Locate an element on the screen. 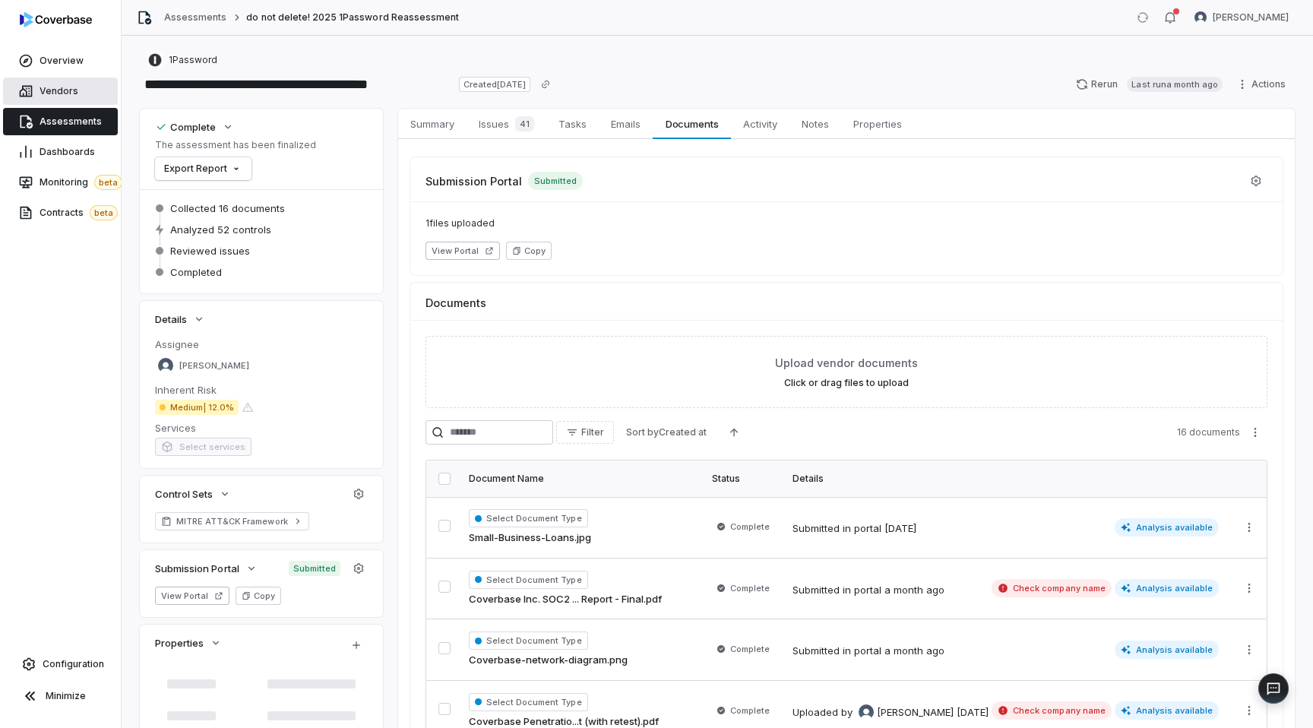 The width and height of the screenshot is (1313, 728). span: Reviewed issues is located at coordinates (210, 251).